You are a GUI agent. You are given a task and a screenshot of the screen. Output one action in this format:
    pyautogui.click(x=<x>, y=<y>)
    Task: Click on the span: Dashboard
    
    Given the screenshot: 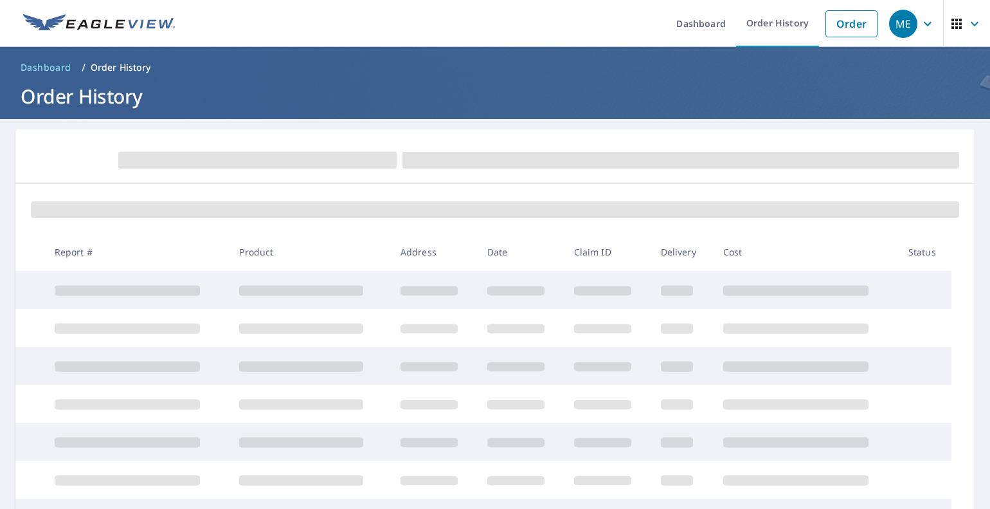 What is the action you would take?
    pyautogui.click(x=46, y=68)
    